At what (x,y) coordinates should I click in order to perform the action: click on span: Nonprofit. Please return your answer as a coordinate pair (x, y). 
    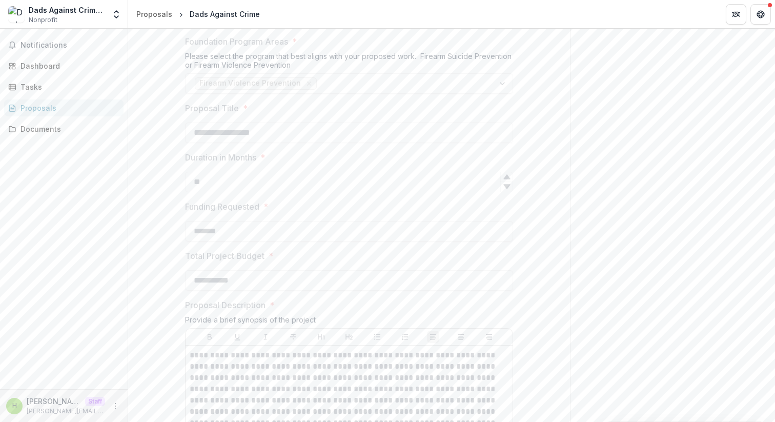
    Looking at the image, I should click on (43, 20).